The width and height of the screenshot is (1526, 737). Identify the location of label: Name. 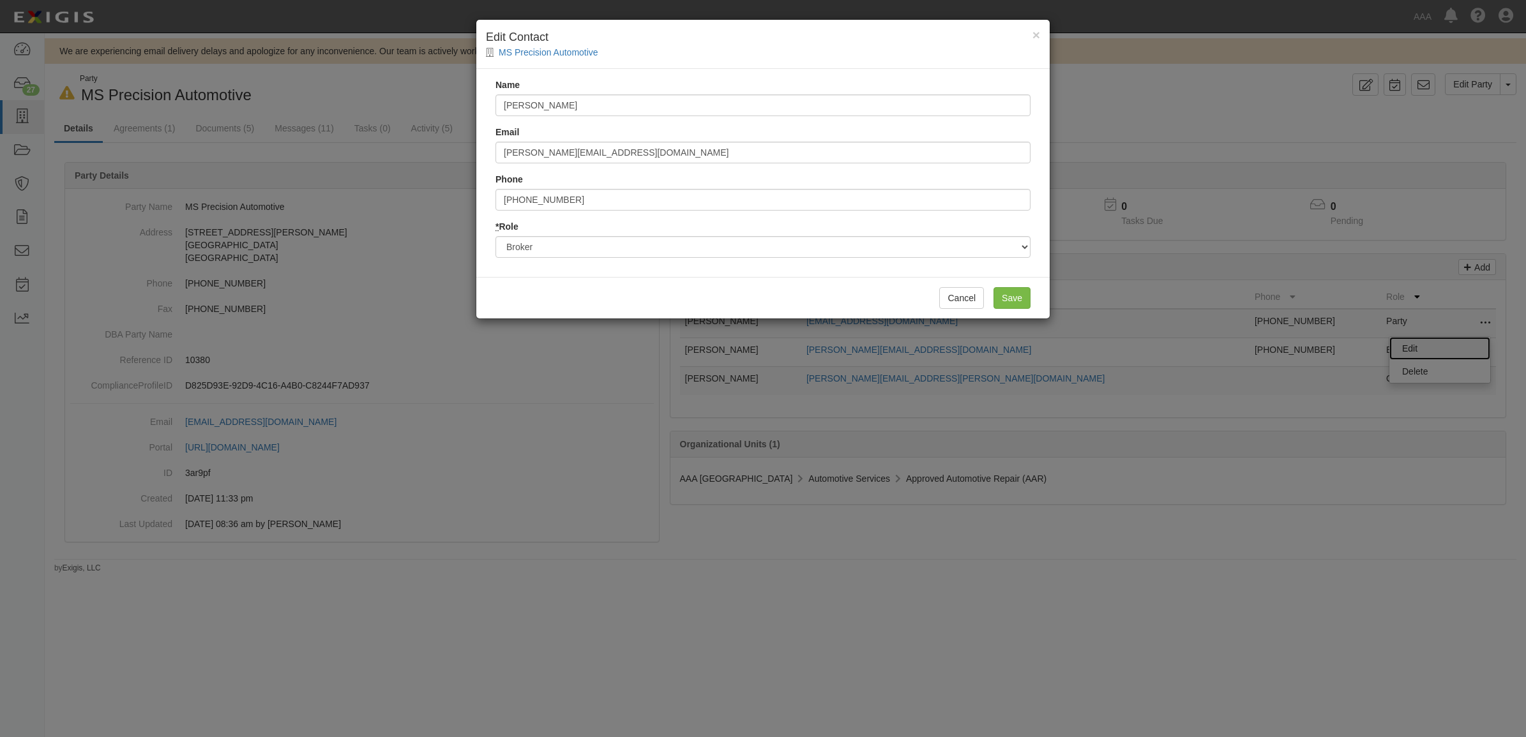
(508, 85).